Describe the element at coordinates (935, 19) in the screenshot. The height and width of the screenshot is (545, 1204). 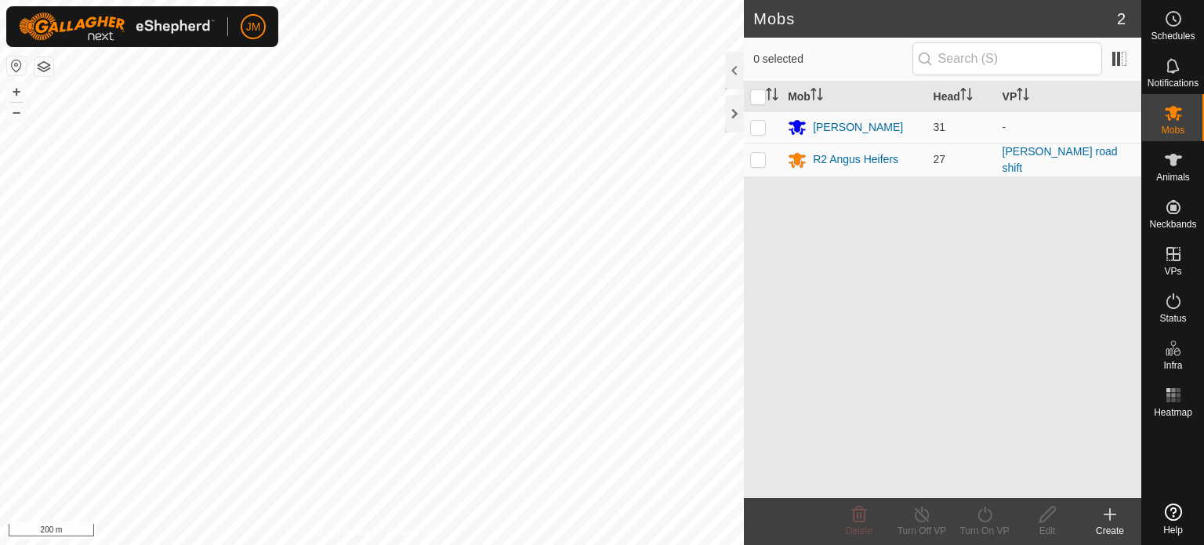
I see `h2: Mobs` at that location.